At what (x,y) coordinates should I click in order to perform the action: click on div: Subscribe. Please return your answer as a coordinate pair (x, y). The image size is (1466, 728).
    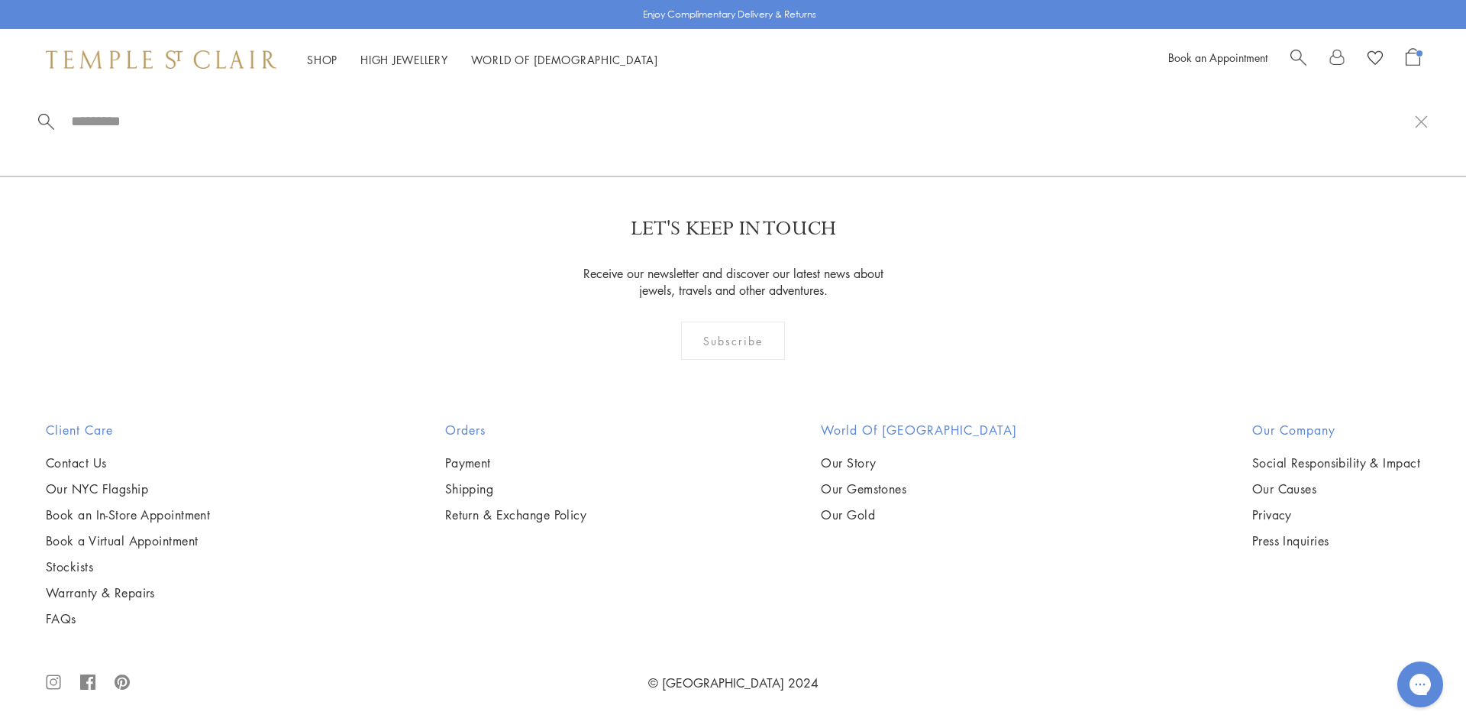
    Looking at the image, I should click on (733, 341).